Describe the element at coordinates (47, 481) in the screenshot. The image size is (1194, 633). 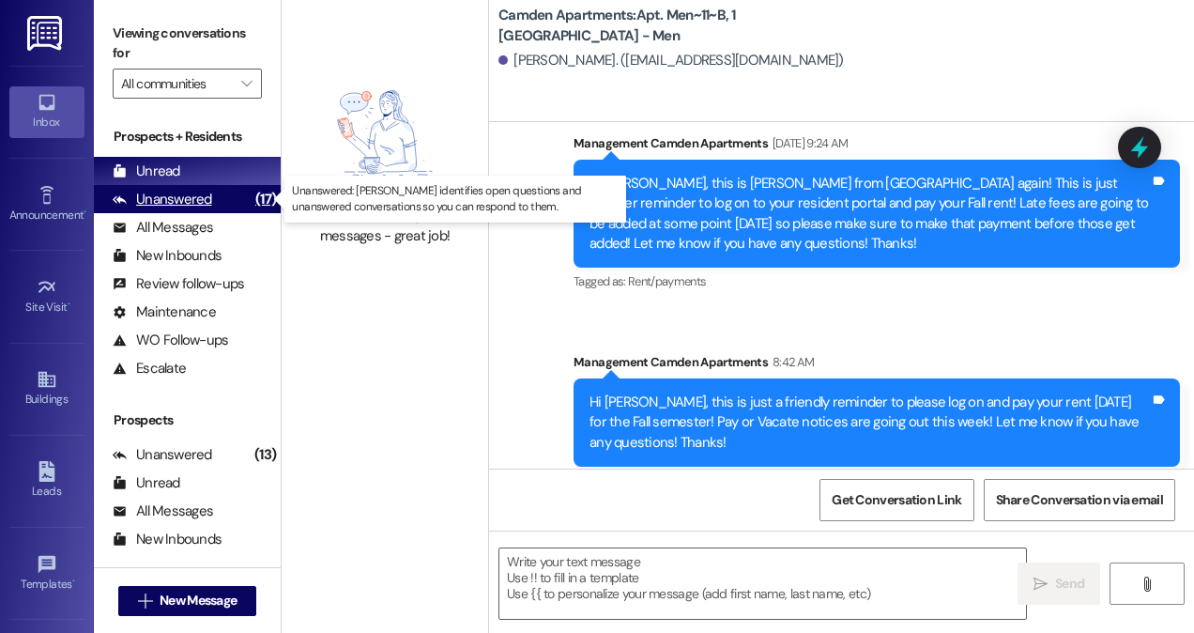
I see `a: Leads` at that location.